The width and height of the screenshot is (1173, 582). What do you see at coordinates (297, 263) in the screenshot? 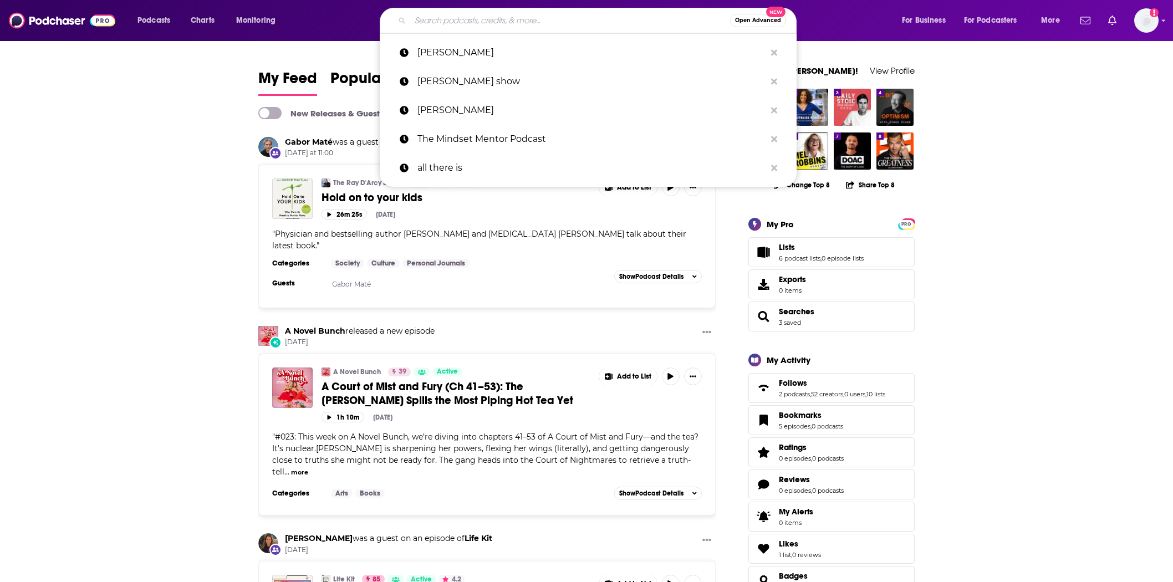
I see `h3: Categories` at bounding box center [297, 263].